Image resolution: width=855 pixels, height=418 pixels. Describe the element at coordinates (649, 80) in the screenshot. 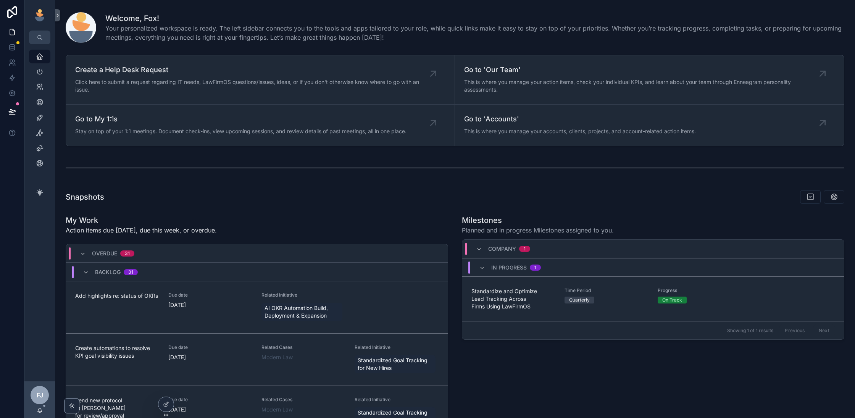

I see `a: Go to 'Our Team'This is where you manage your action items, check your individual KPIs, and learn...` at that location.